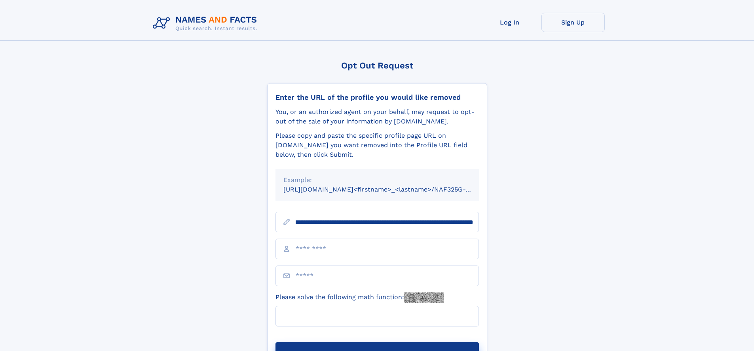 This screenshot has width=754, height=351. What do you see at coordinates (510, 22) in the screenshot?
I see `a: Log In` at bounding box center [510, 22].